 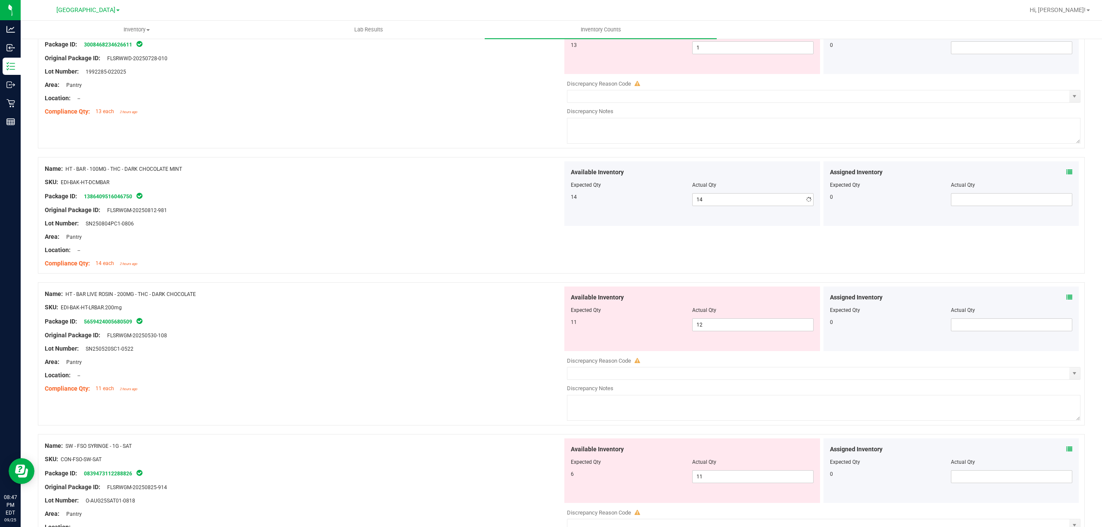 I want to click on p: 09/25, so click(x=10, y=520).